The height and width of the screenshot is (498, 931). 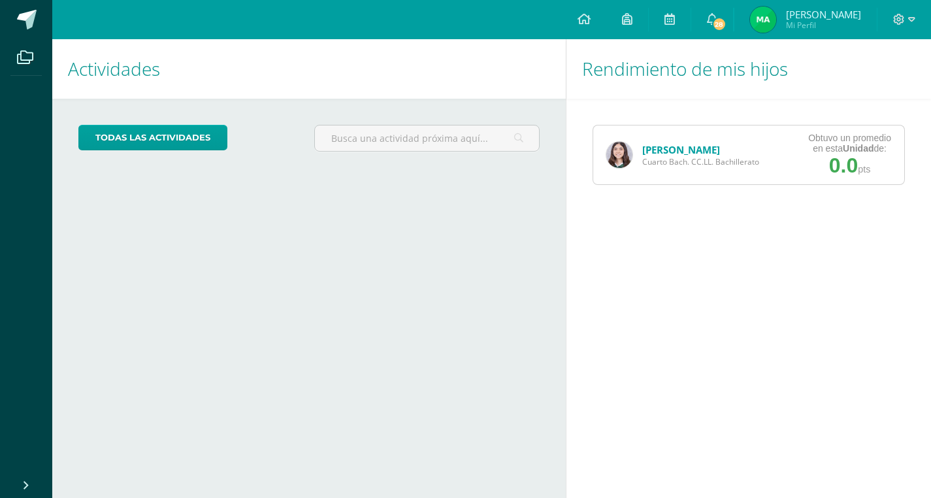 I want to click on span: Mi Perfil, so click(x=824, y=25).